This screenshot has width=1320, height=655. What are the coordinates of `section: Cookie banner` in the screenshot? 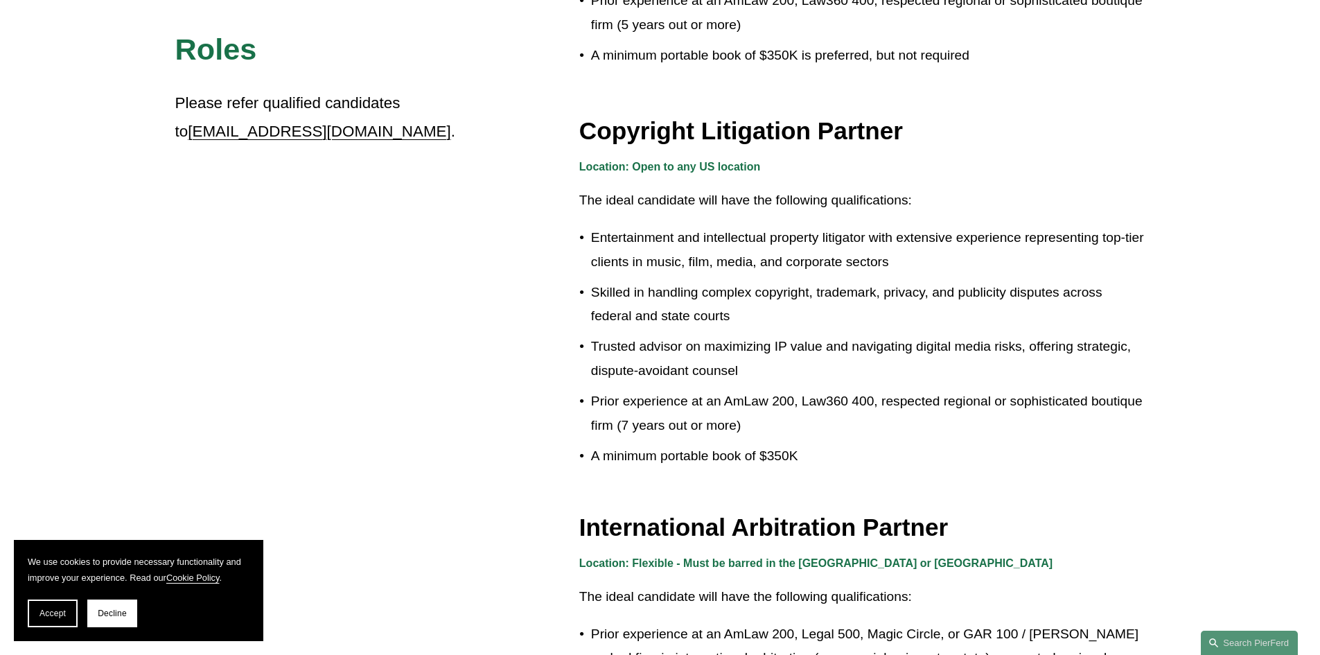 It's located at (139, 590).